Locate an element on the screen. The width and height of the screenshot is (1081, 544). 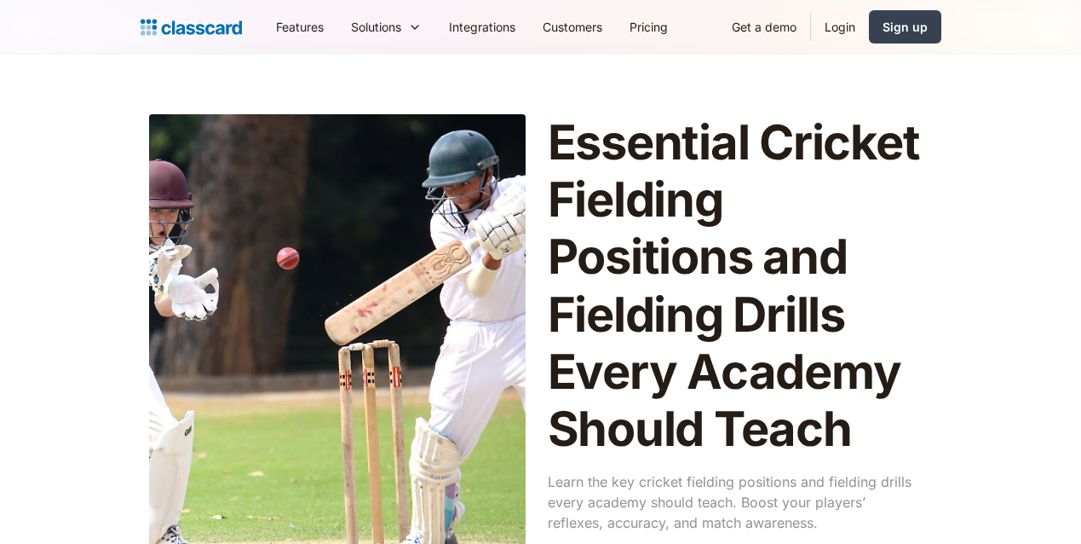
a: Integrations is located at coordinates (482, 26).